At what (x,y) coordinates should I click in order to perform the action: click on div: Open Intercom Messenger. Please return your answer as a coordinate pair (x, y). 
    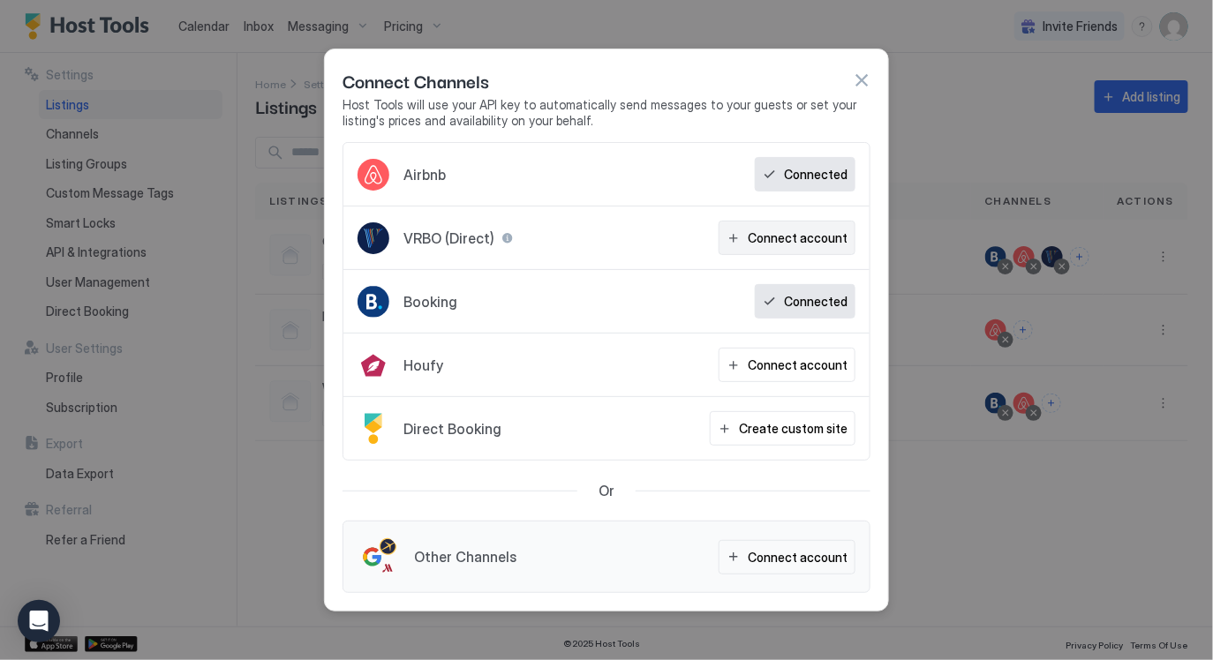
    Looking at the image, I should click on (39, 622).